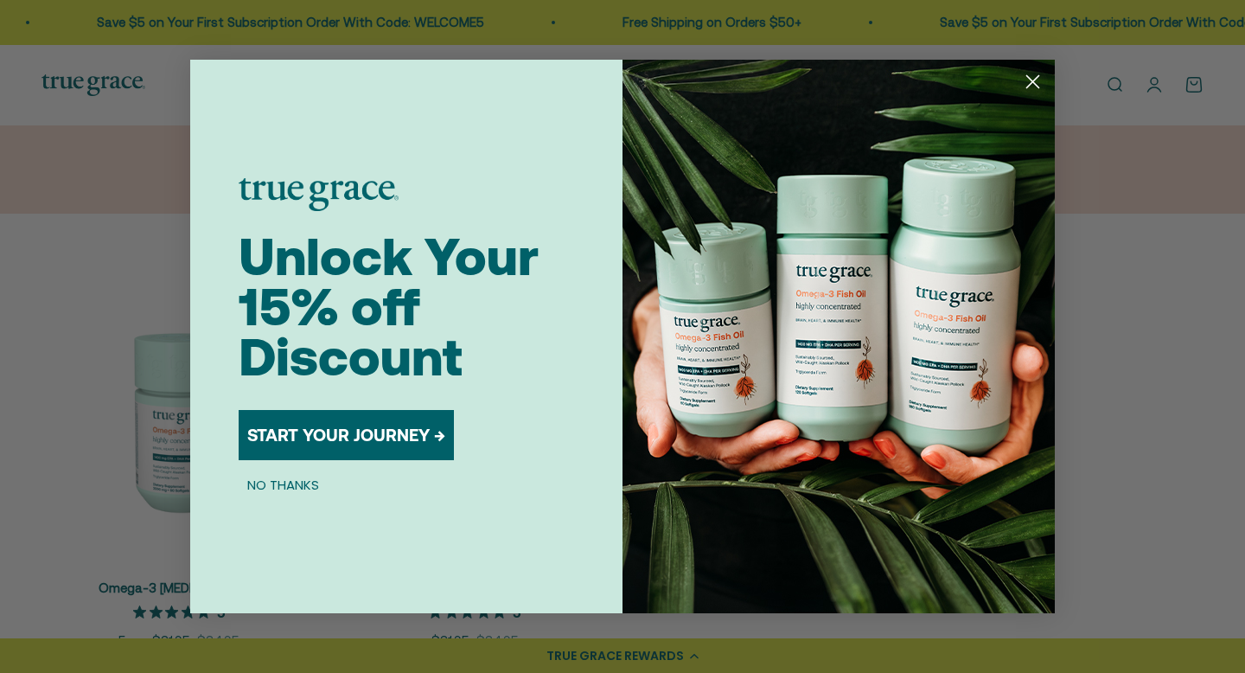  What do you see at coordinates (388, 306) in the screenshot?
I see `span: Unlock Your 15% off Discount` at bounding box center [388, 306].